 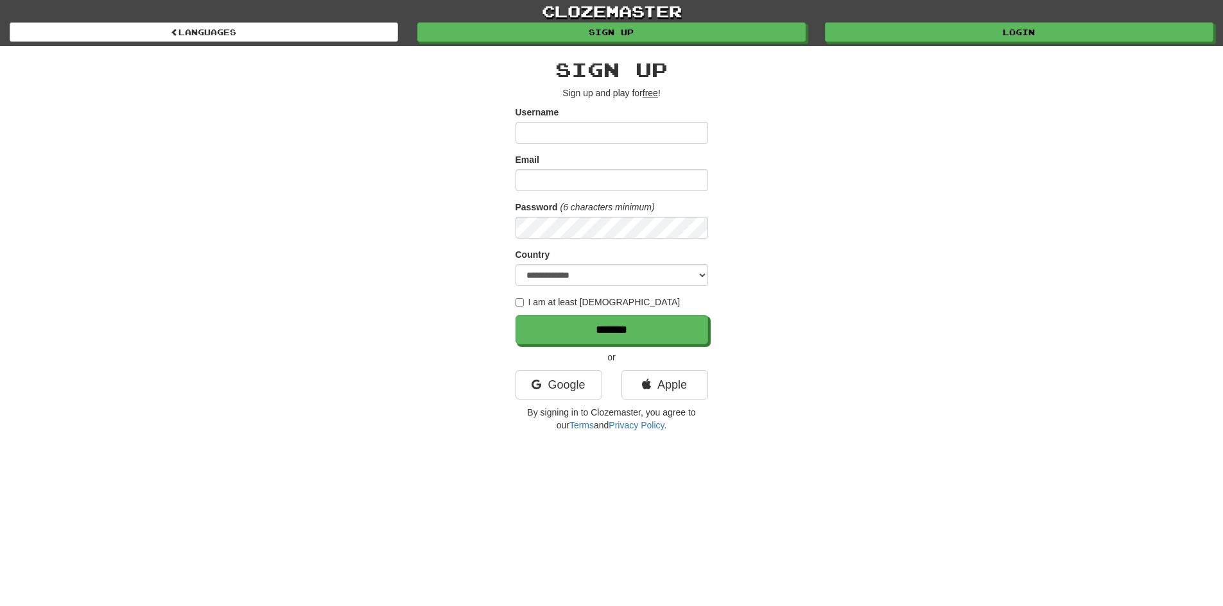 What do you see at coordinates (527, 160) in the screenshot?
I see `label: Email` at bounding box center [527, 160].